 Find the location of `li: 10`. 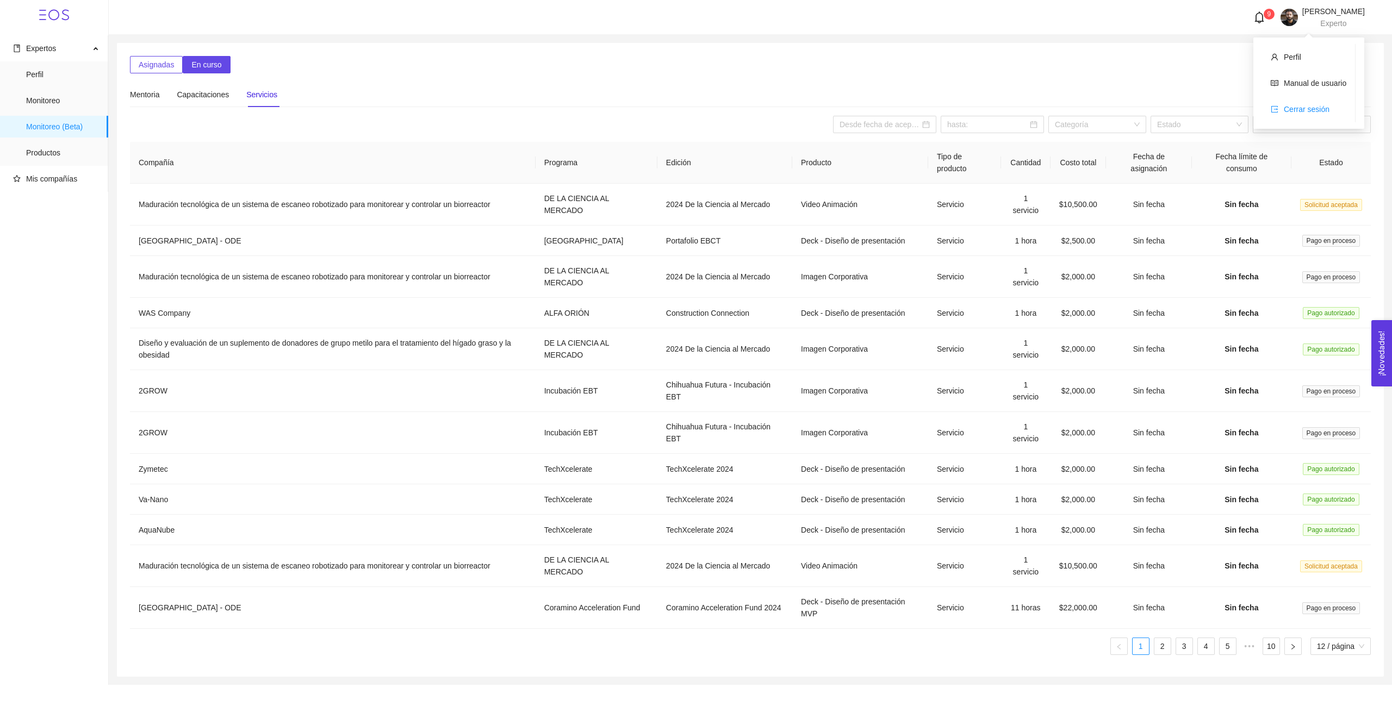

li: 10 is located at coordinates (1271, 646).